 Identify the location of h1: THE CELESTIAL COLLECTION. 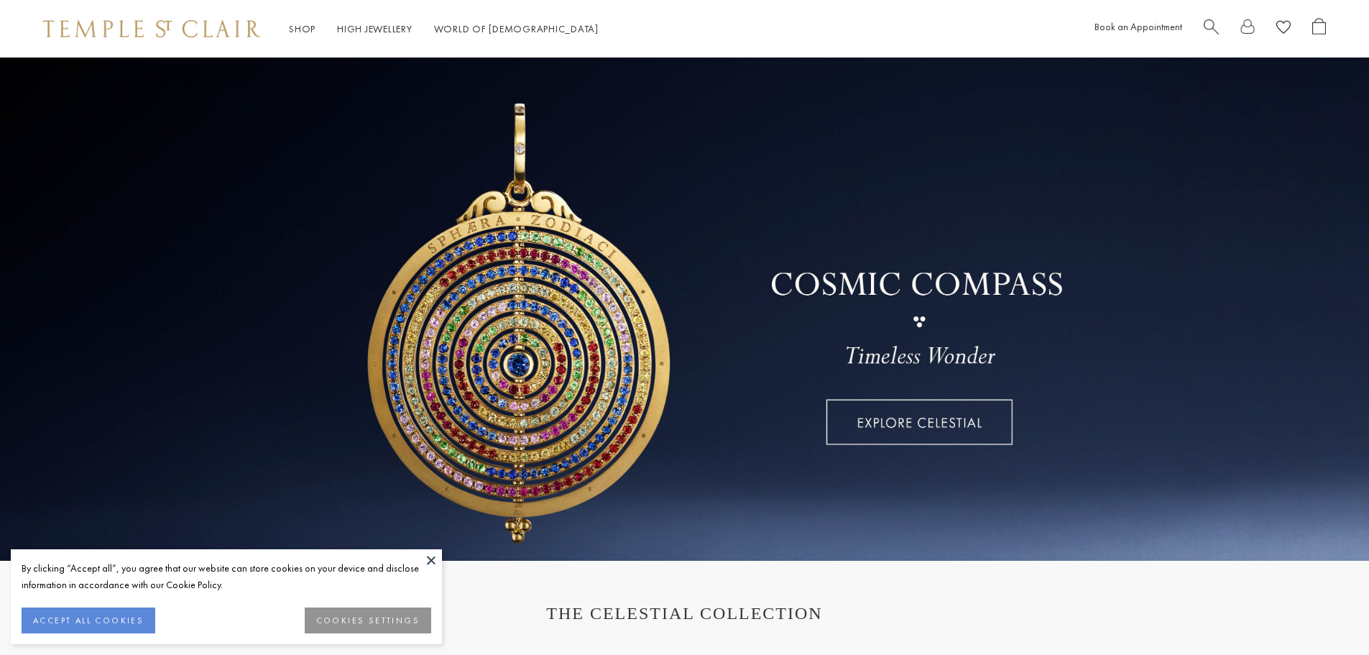
(684, 613).